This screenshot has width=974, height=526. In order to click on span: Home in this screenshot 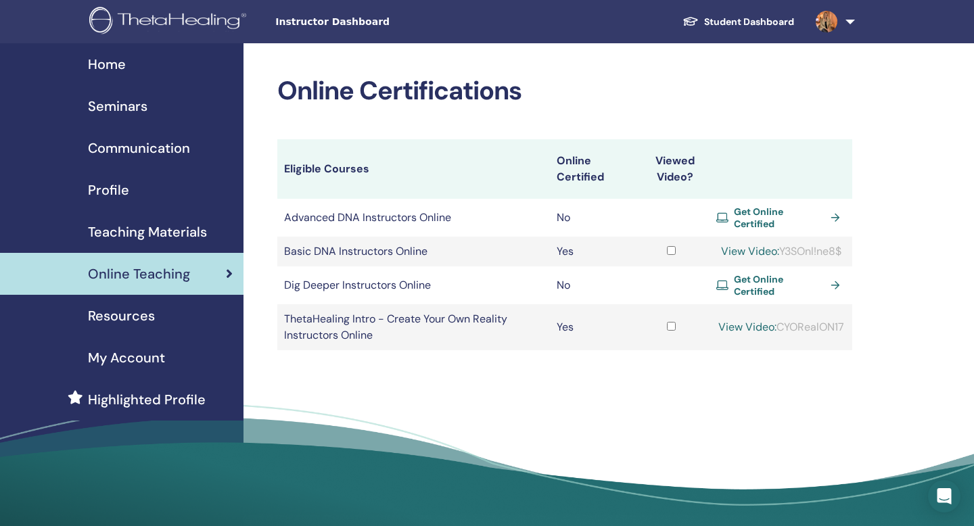, I will do `click(107, 64)`.